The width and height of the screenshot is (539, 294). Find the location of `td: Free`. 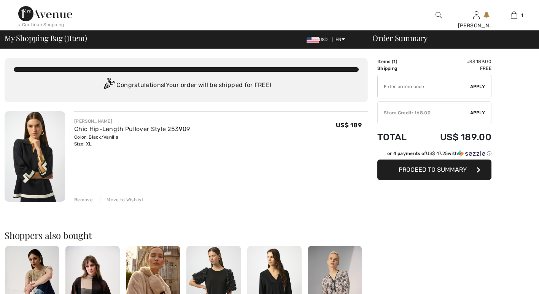

td: Free is located at coordinates (455, 68).